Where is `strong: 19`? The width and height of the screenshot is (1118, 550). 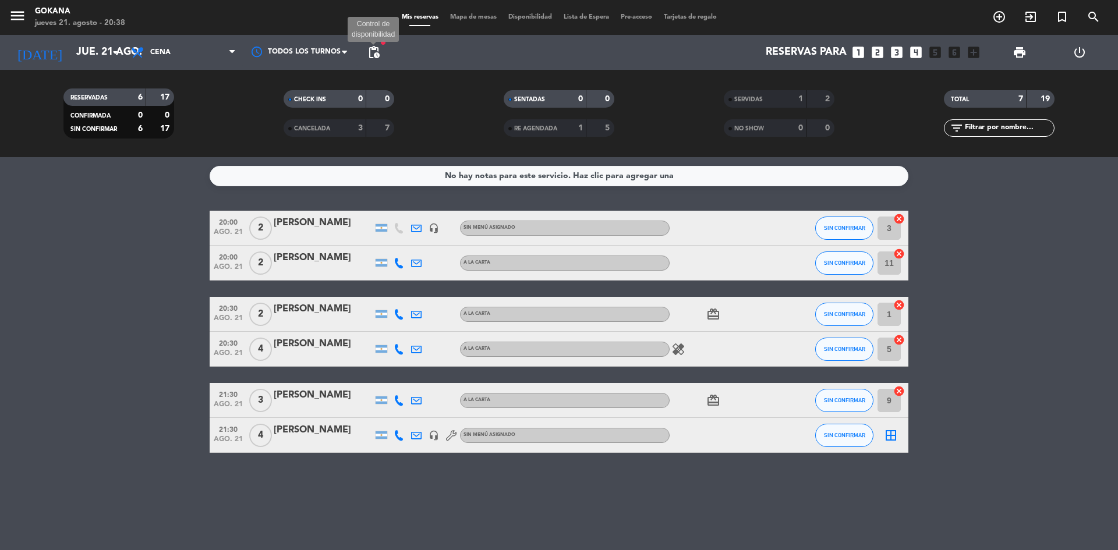 strong: 19 is located at coordinates (1046, 99).